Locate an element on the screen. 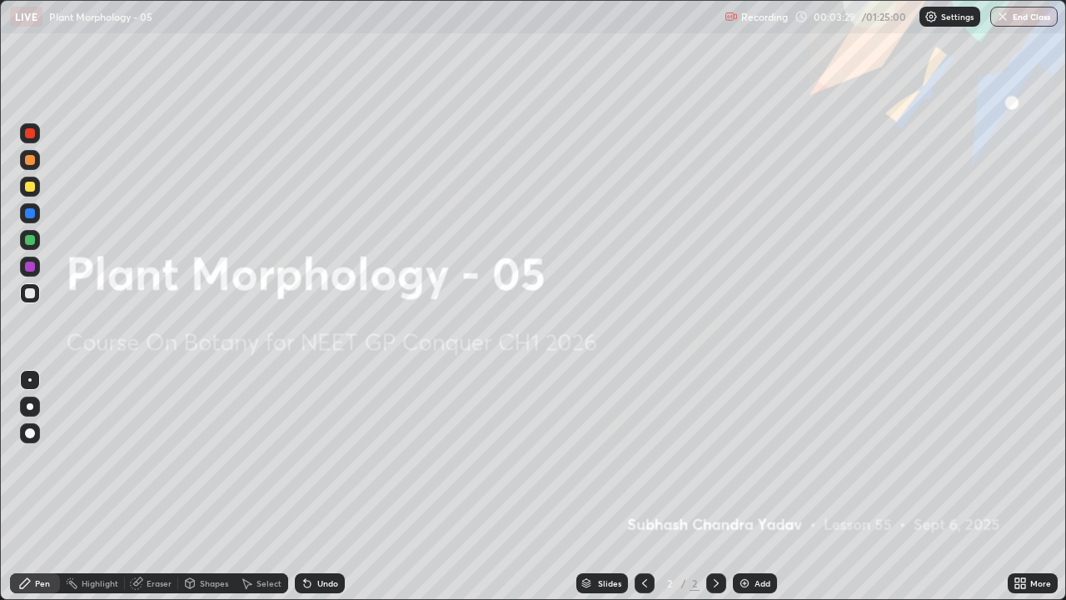 The height and width of the screenshot is (600, 1066). p: Recording is located at coordinates (765, 17).